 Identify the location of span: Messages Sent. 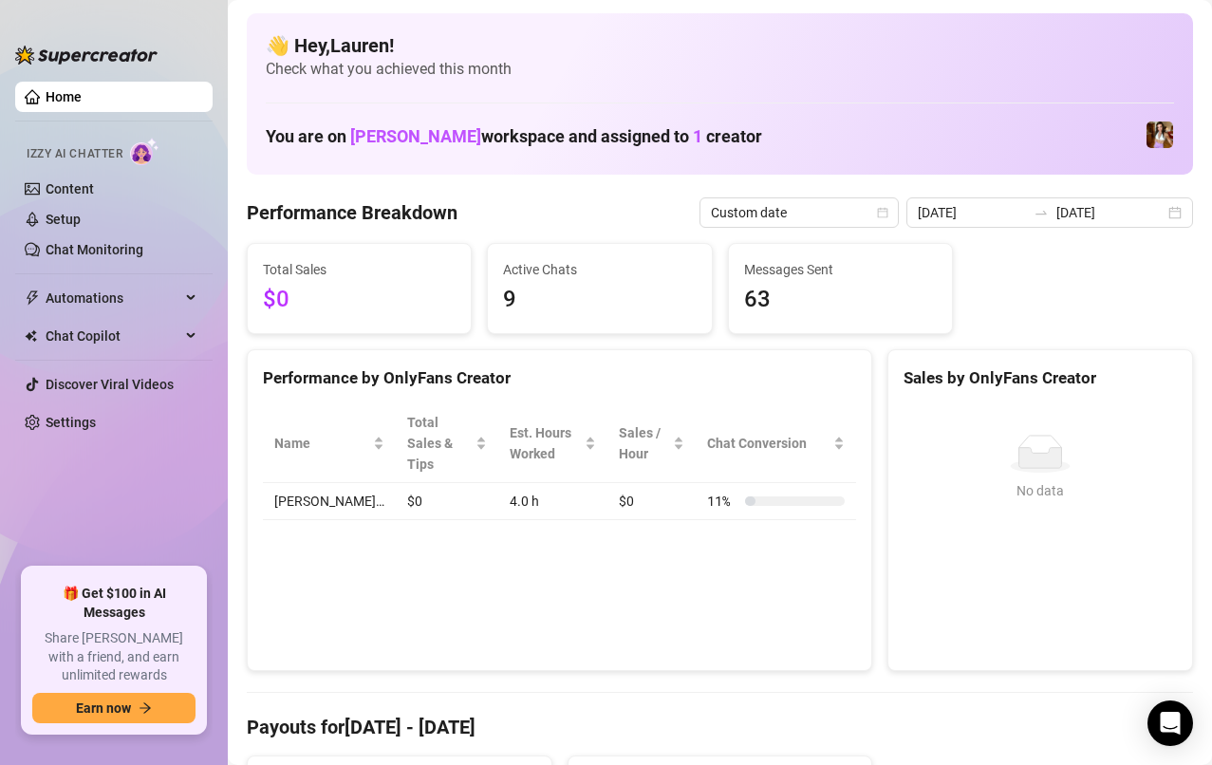
(840, 270).